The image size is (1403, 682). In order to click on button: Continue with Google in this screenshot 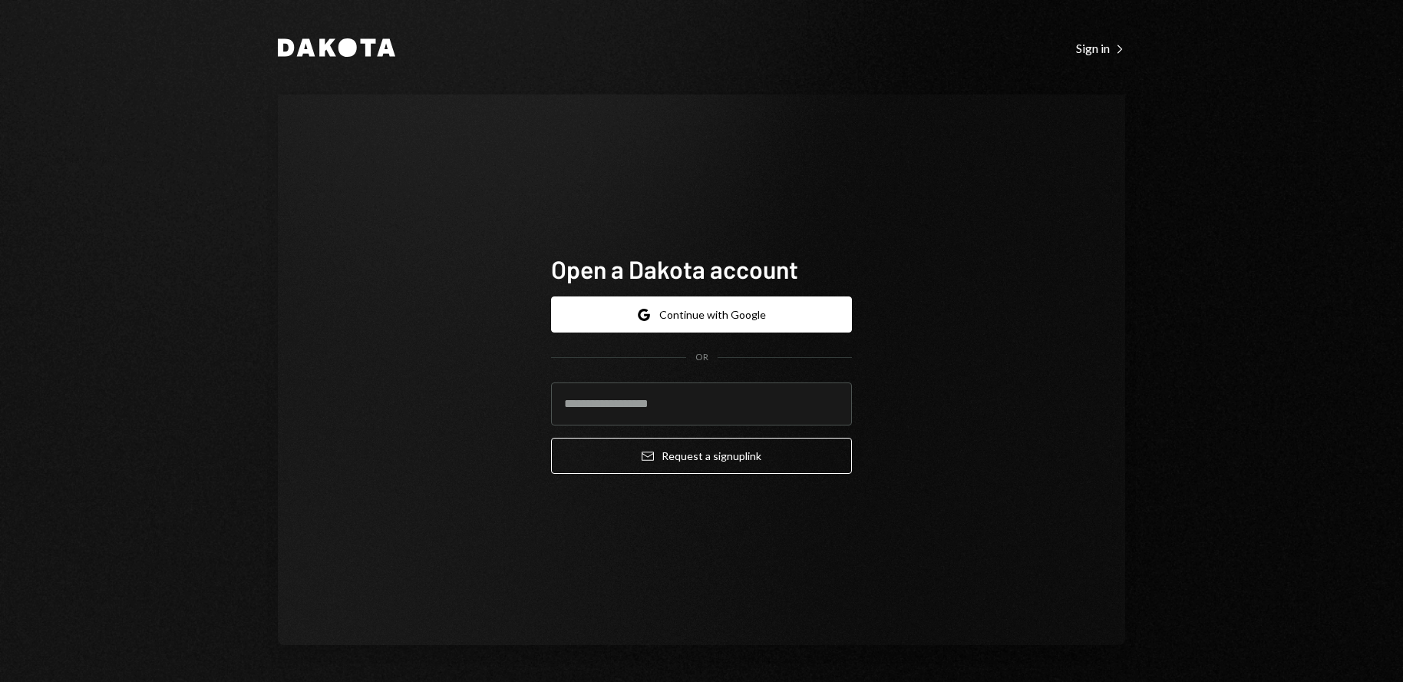, I will do `click(702, 314)`.